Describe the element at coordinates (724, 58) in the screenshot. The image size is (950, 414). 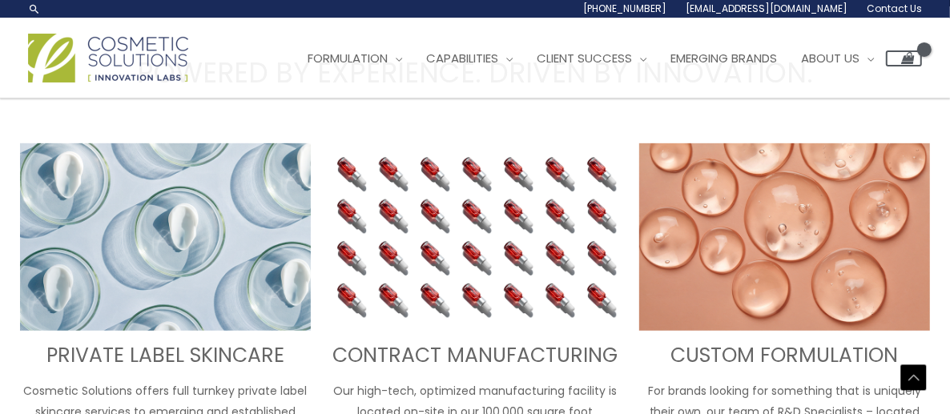
I see `a: Emerging Brands` at that location.